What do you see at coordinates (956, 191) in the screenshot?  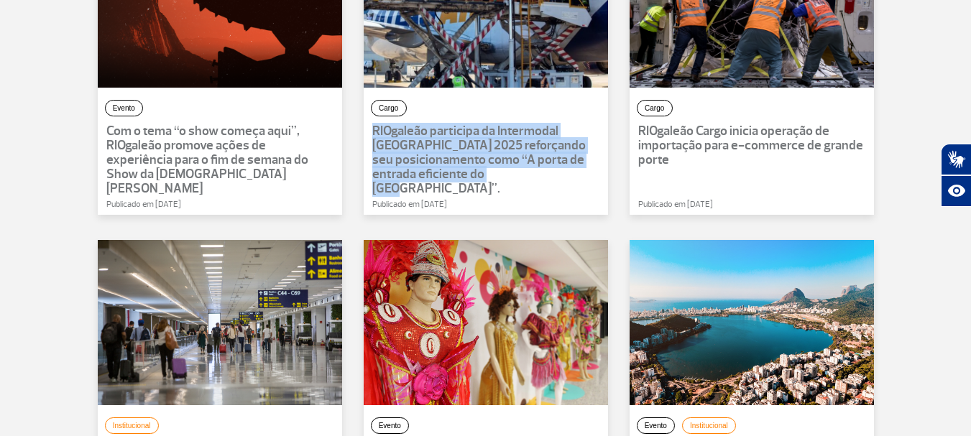 I see `button: Abrir recursos assistivos.` at bounding box center [956, 191].